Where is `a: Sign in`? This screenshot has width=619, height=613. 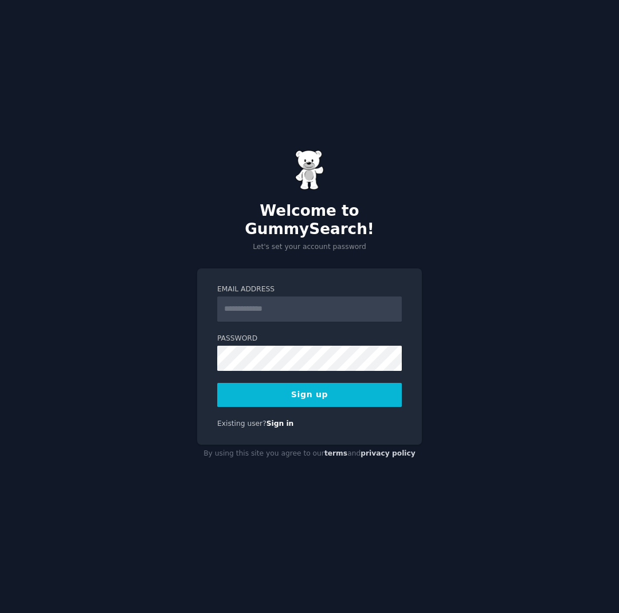
a: Sign in is located at coordinates (280, 424).